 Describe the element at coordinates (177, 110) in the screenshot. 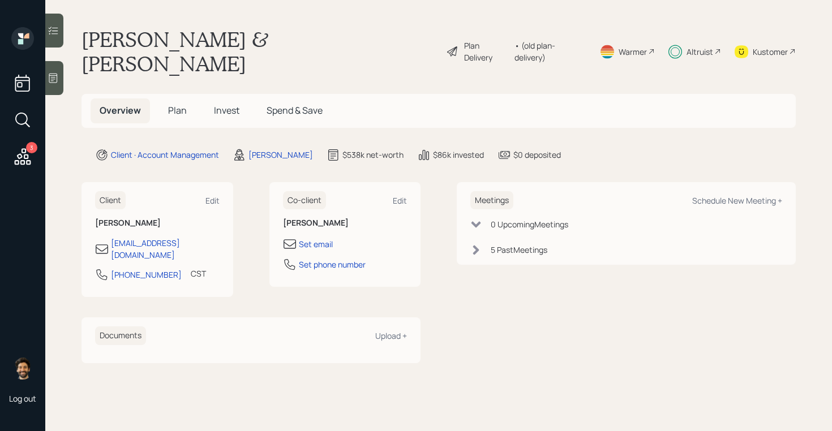

I see `span: Plan` at that location.